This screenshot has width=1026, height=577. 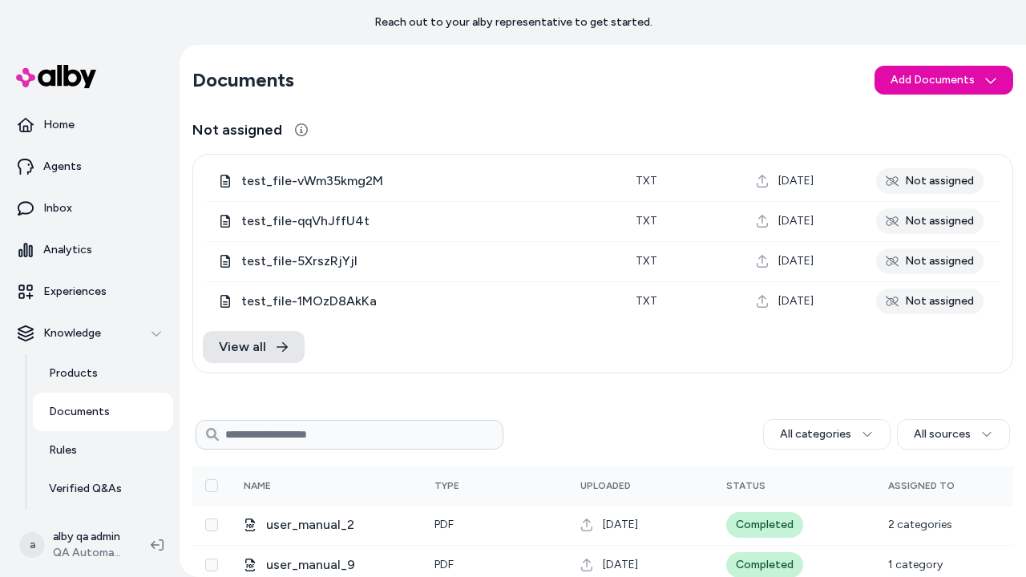 What do you see at coordinates (337, 525) in the screenshot?
I see `span: user_manual_2` at bounding box center [337, 525].